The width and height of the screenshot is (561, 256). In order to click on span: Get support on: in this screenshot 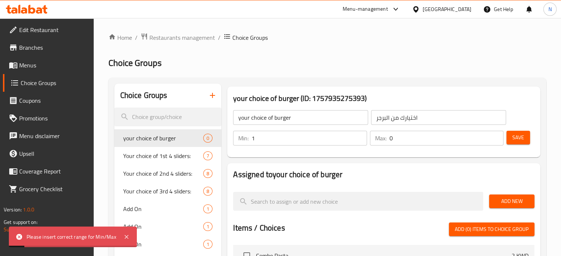, I will do `click(21, 222)`.